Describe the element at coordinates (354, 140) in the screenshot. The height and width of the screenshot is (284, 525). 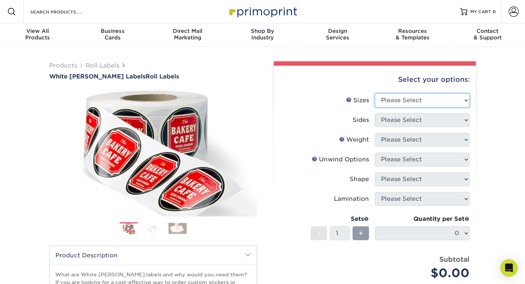
I see `div: Weight` at that location.